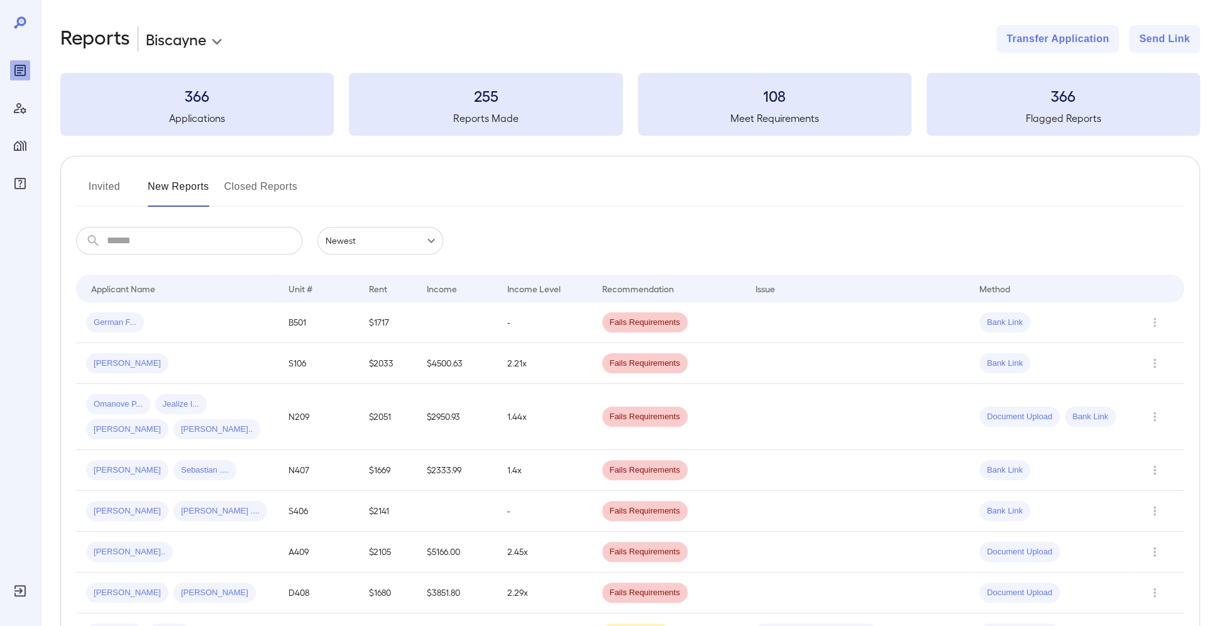  What do you see at coordinates (261, 192) in the screenshot?
I see `button: Closed Reports` at bounding box center [261, 192].